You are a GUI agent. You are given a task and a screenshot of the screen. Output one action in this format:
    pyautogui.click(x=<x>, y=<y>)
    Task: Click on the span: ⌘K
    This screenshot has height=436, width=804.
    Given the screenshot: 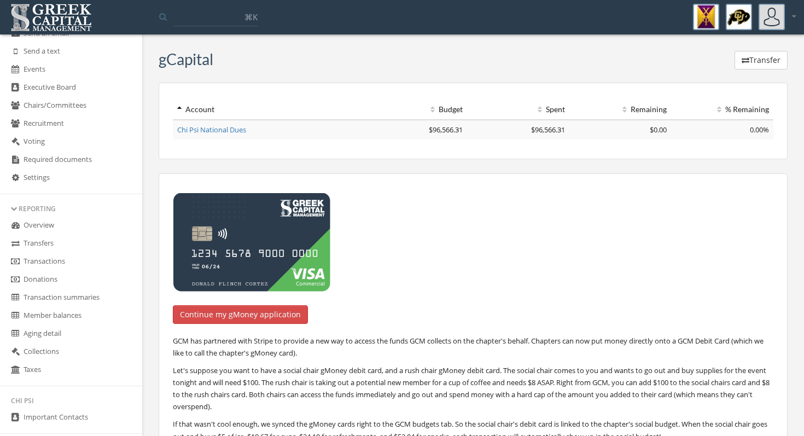 What is the action you would take?
    pyautogui.click(x=251, y=17)
    